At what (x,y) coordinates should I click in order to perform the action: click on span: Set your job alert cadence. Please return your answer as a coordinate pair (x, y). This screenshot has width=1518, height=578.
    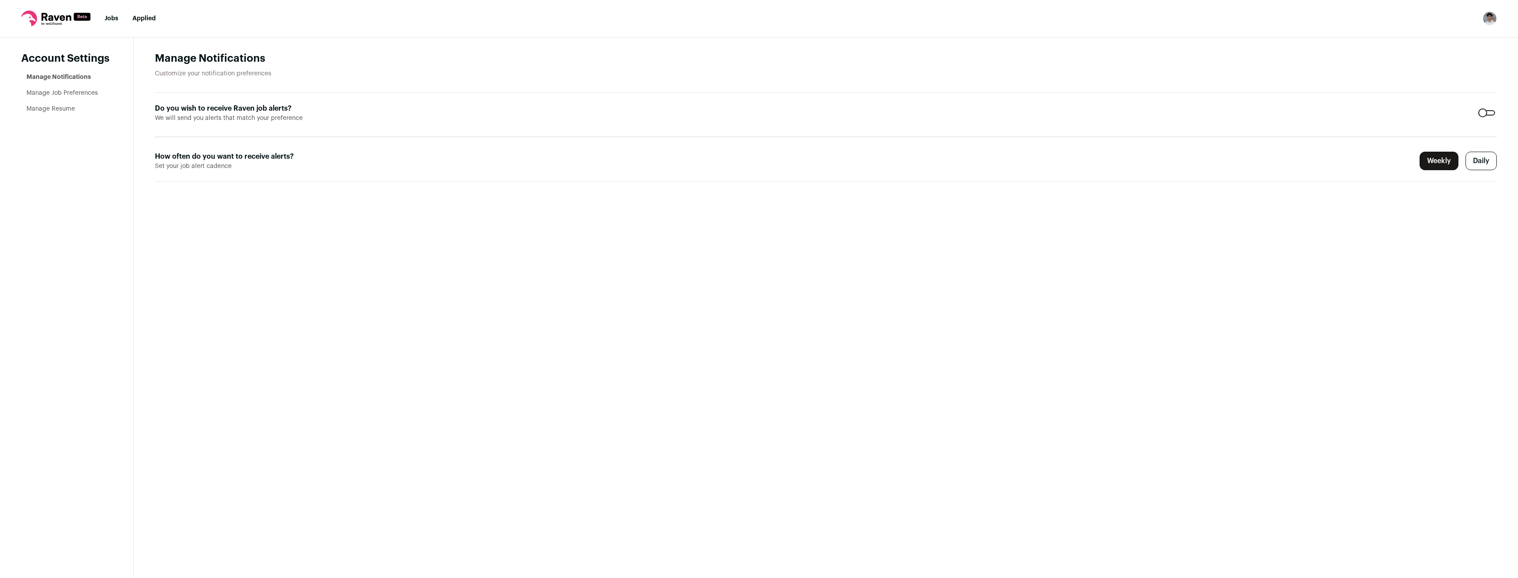
    Looking at the image, I should click on (383, 166).